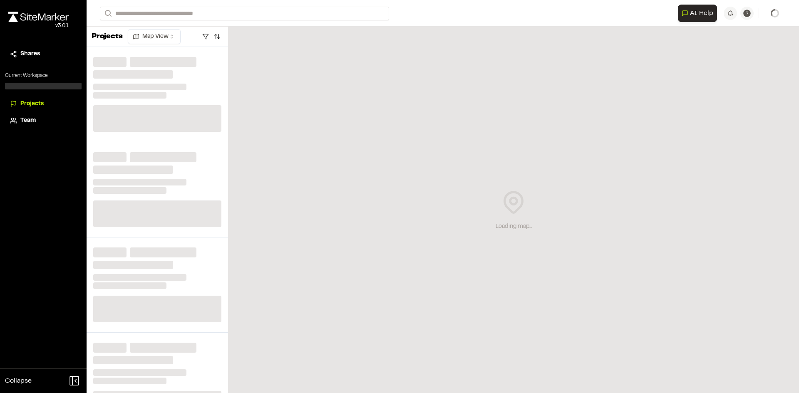 This screenshot has height=393, width=799. What do you see at coordinates (107, 13) in the screenshot?
I see `button: Search` at bounding box center [107, 13].